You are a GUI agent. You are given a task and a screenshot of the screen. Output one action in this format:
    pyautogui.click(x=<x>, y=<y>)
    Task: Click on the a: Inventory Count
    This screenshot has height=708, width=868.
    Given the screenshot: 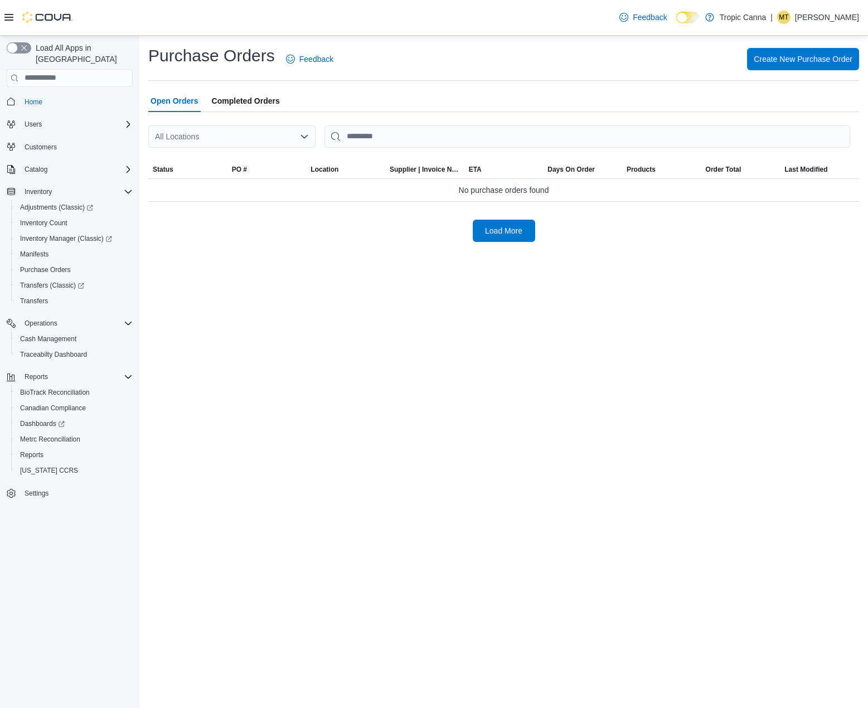 What is the action you would take?
    pyautogui.click(x=43, y=223)
    